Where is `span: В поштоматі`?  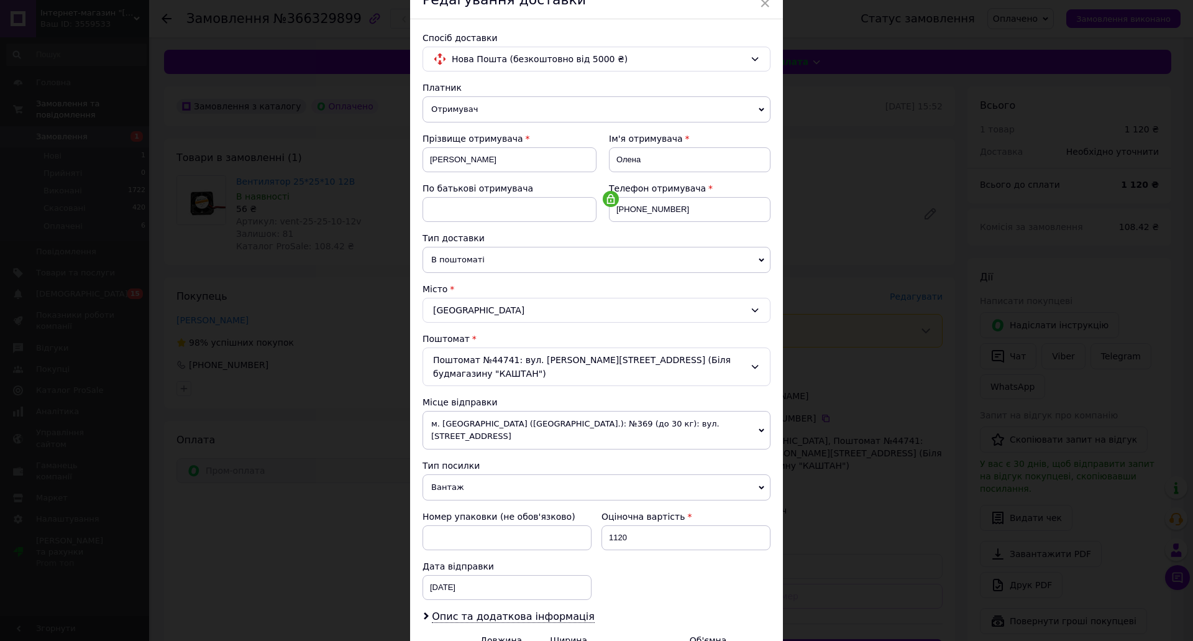
span: В поштоматі is located at coordinates (597, 260).